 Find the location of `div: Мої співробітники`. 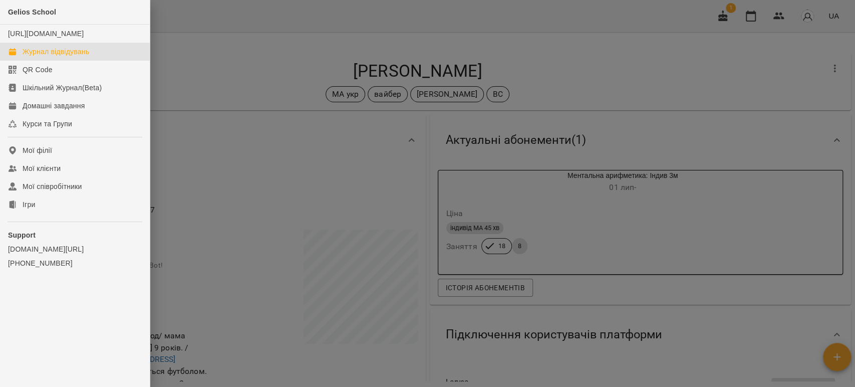

div: Мої співробітники is located at coordinates (52, 186).